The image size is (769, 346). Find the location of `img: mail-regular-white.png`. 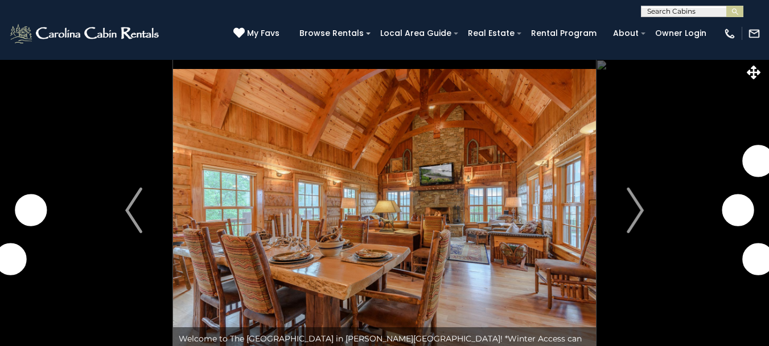

img: mail-regular-white.png is located at coordinates (755, 34).